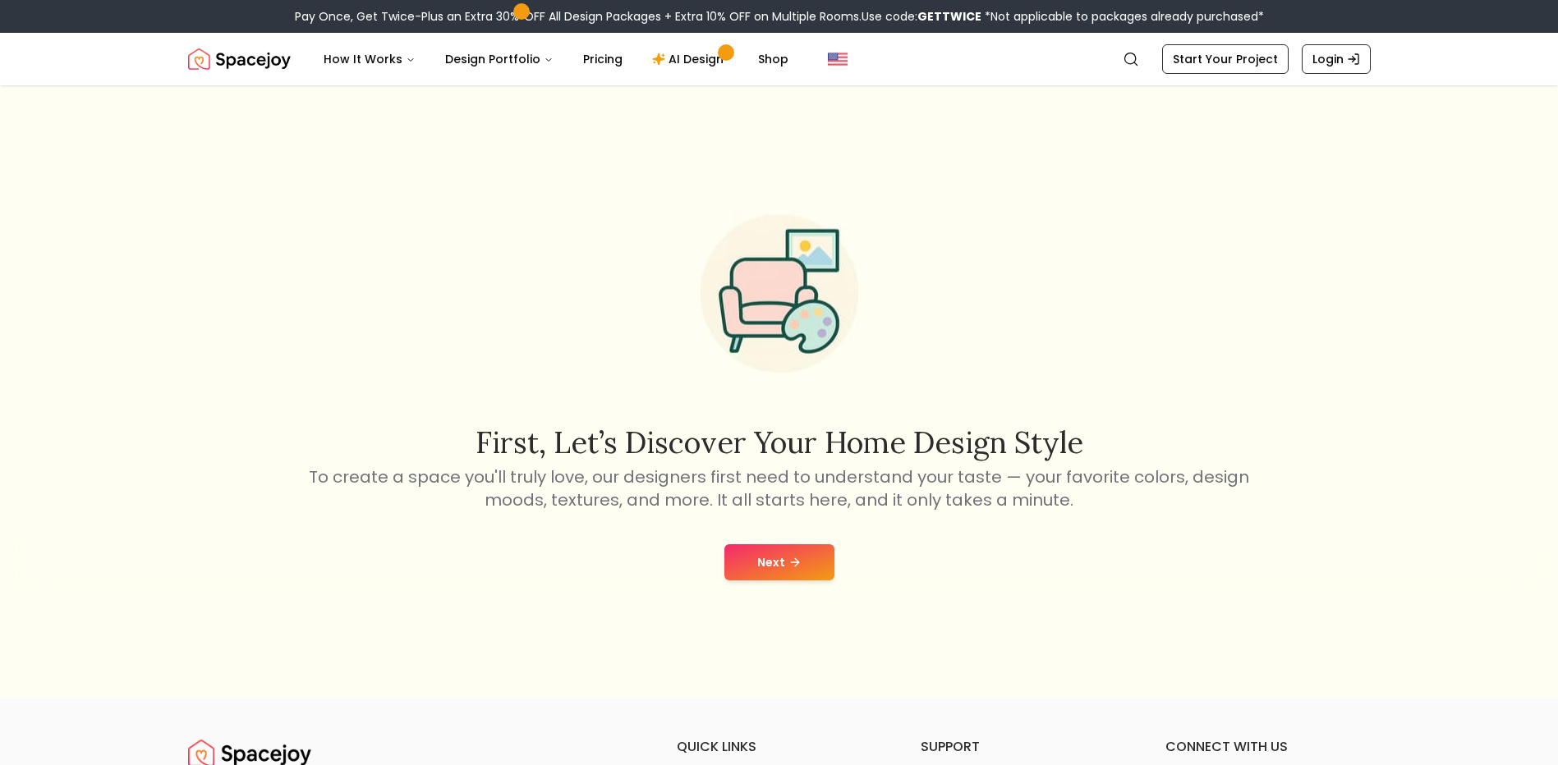 The image size is (1558, 765). Describe the element at coordinates (556, 59) in the screenshot. I see `nav: Main` at that location.